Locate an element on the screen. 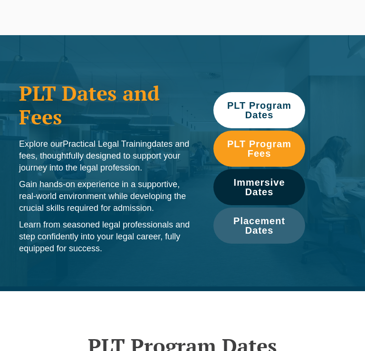 The image size is (365, 351). a: Placement Dates is located at coordinates (259, 226).